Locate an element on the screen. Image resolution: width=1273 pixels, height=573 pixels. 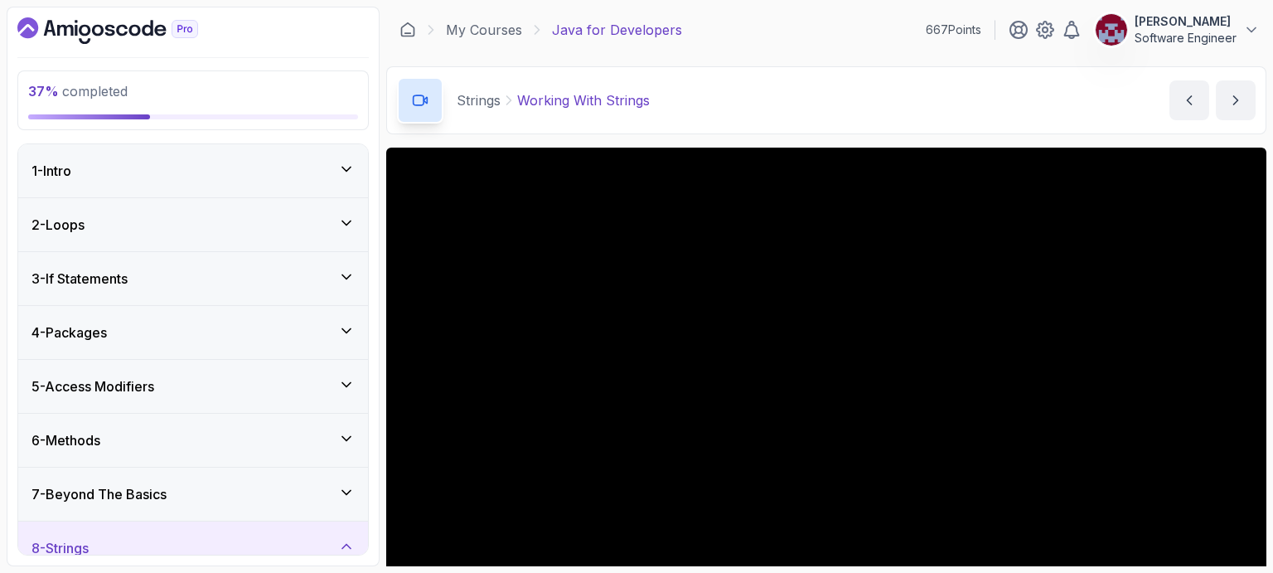
a: My Courses is located at coordinates (484, 30).